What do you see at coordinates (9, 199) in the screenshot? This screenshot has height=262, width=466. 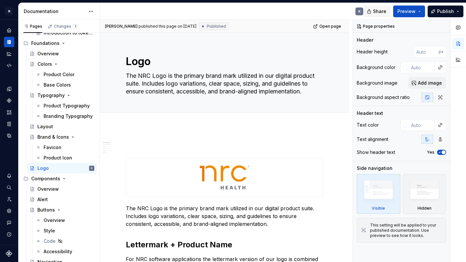 I see `a: Invite team` at bounding box center [9, 199].